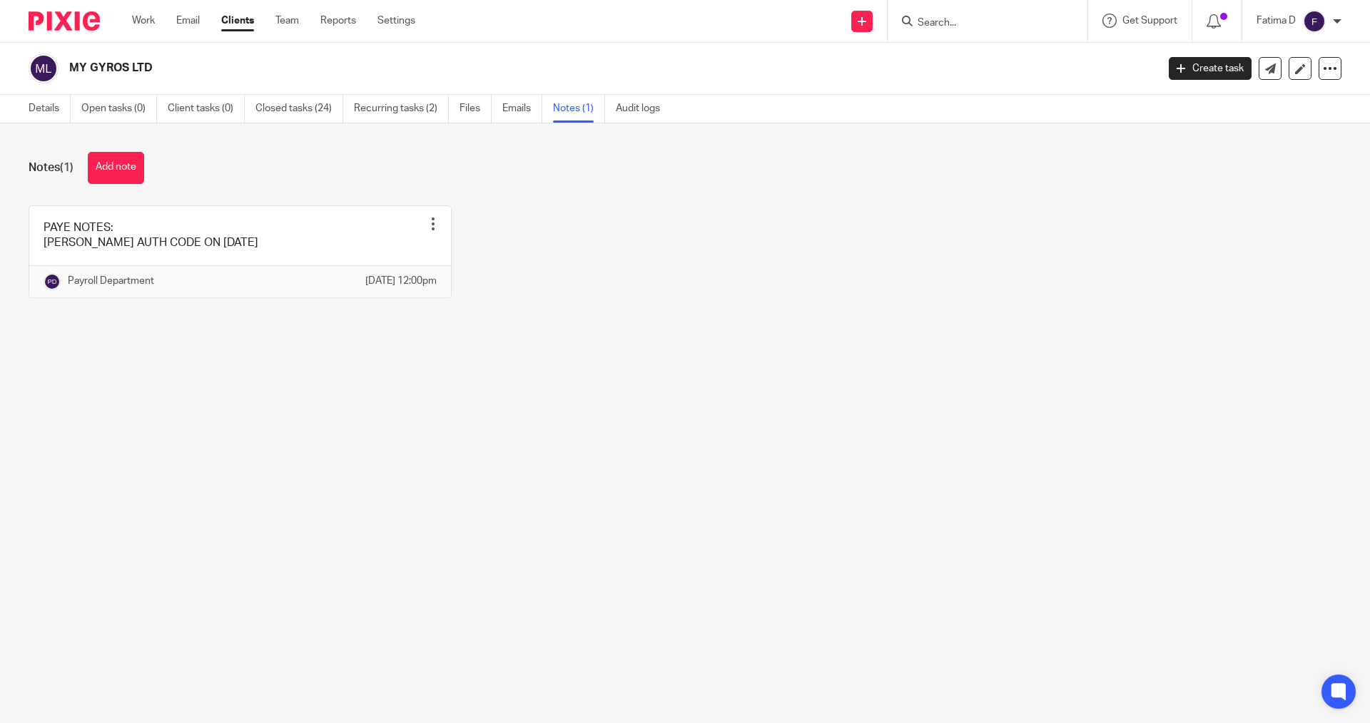  I want to click on a: Reports, so click(338, 21).